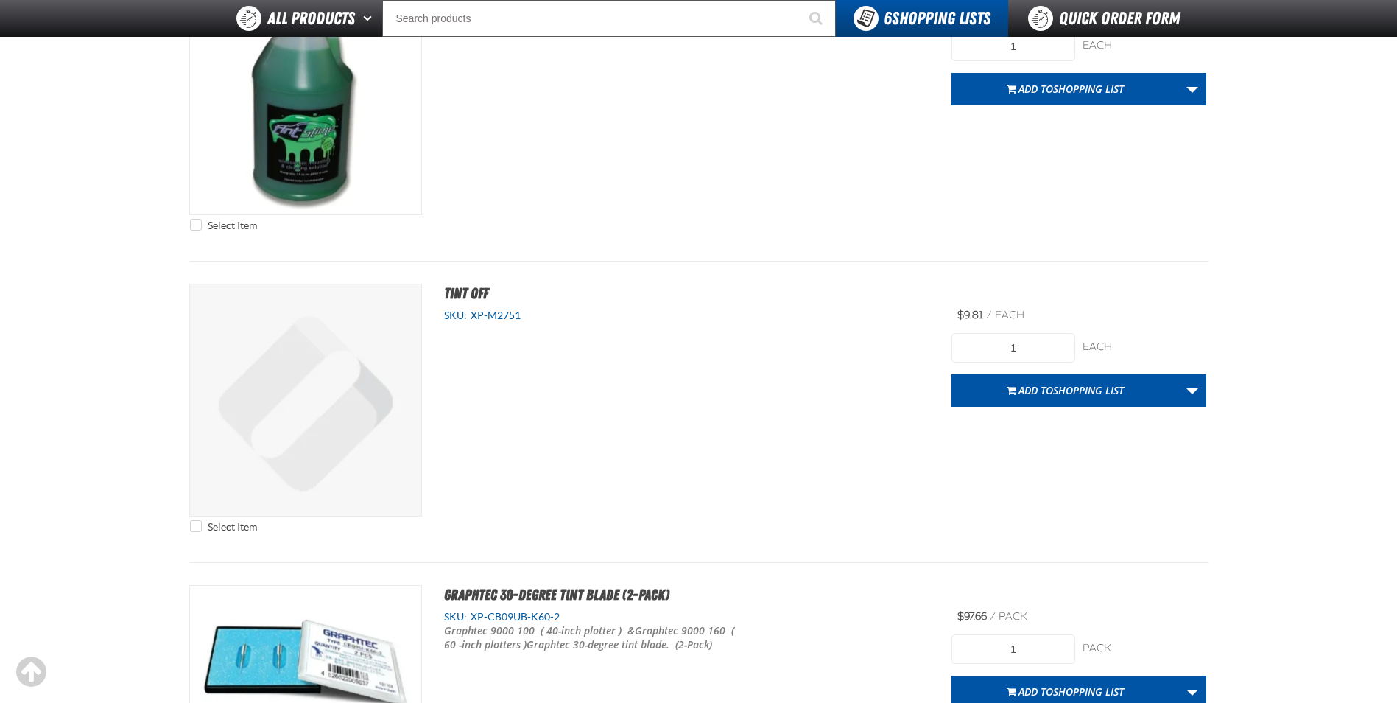 This screenshot has width=1397, height=703. What do you see at coordinates (887, 18) in the screenshot?
I see `strong: 6` at bounding box center [887, 18].